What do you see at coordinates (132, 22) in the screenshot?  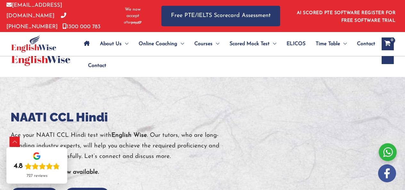 I see `img: Afterpay-Logo` at bounding box center [132, 22].